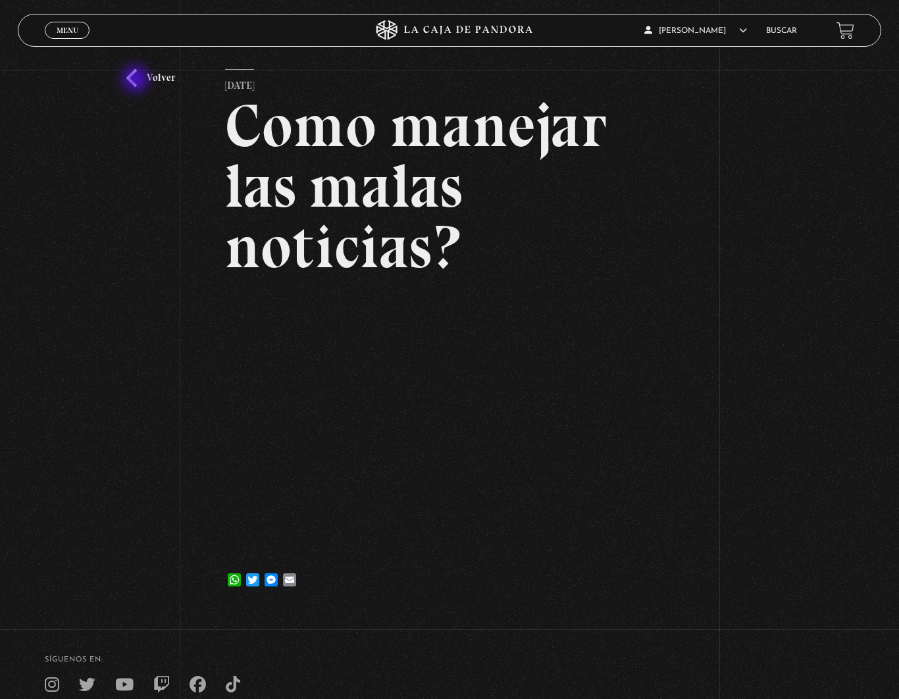 Image resolution: width=899 pixels, height=699 pixels. Describe the element at coordinates (67, 42) in the screenshot. I see `span: Cerrar` at that location.